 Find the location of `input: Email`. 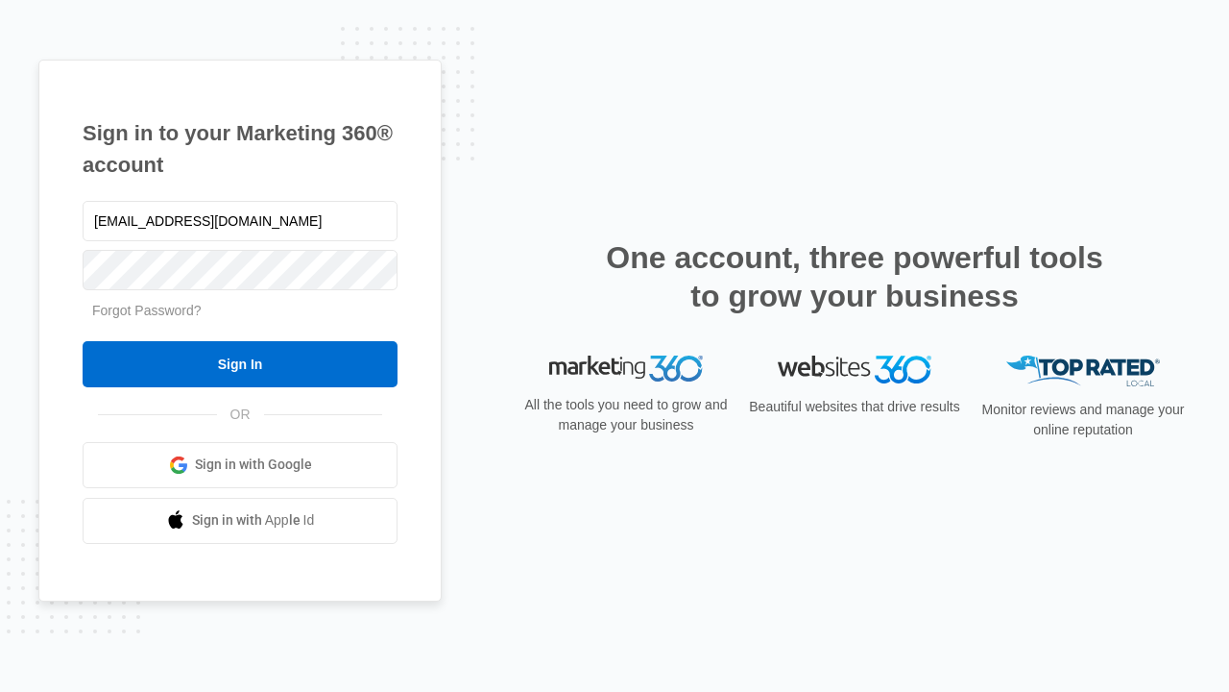

input: Email is located at coordinates (240, 221).